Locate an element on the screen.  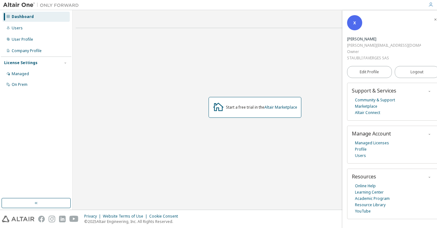
div: Dashboard is located at coordinates (23, 17).